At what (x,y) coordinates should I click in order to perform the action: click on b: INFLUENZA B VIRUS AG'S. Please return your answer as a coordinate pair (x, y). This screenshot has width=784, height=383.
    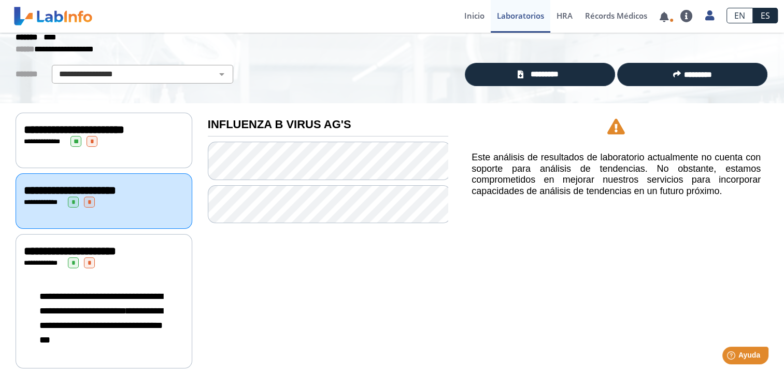
    Looking at the image, I should click on (279, 124).